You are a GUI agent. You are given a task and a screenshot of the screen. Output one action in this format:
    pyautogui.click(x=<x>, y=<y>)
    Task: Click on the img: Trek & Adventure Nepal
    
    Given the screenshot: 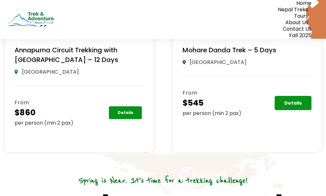 What is the action you would take?
    pyautogui.click(x=31, y=19)
    